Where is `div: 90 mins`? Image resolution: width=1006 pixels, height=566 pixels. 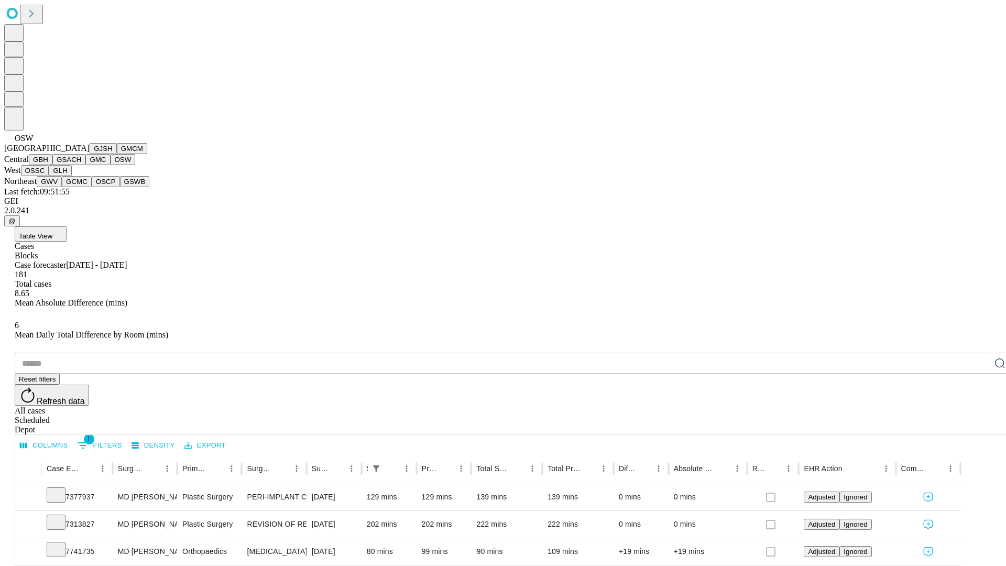
div: 90 mins is located at coordinates (507, 551).